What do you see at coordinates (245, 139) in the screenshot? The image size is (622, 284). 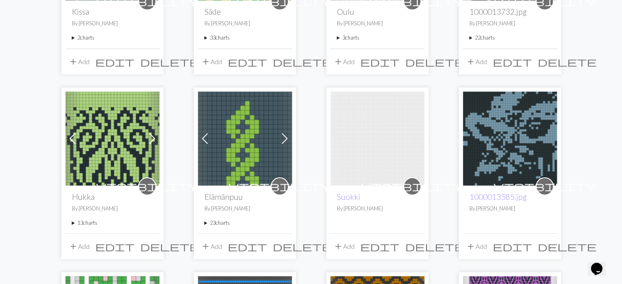 I see `img: Elämänpuu` at bounding box center [245, 139].